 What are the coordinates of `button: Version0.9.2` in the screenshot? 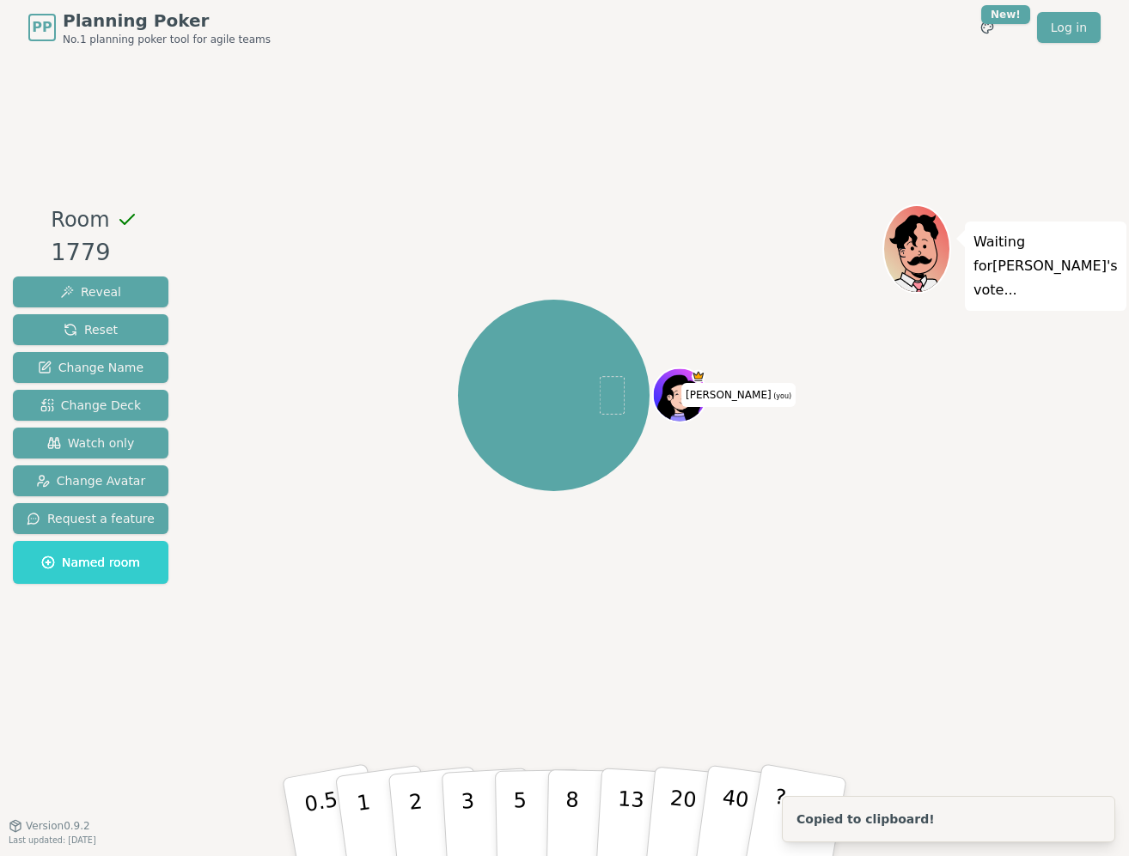 It's located at (49, 826).